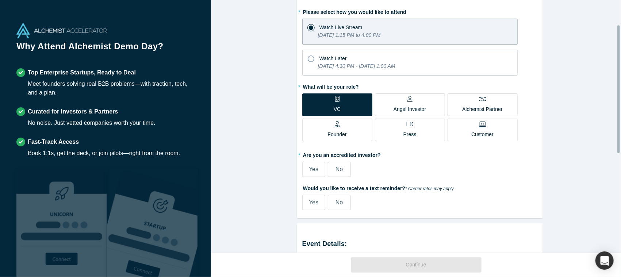 The height and width of the screenshot is (277, 621). Describe the element at coordinates (420, 255) in the screenshot. I see `div: We are excited to invite you to the Demo Day for Alchemist XL of the Alchemist Accelerator!` at that location.